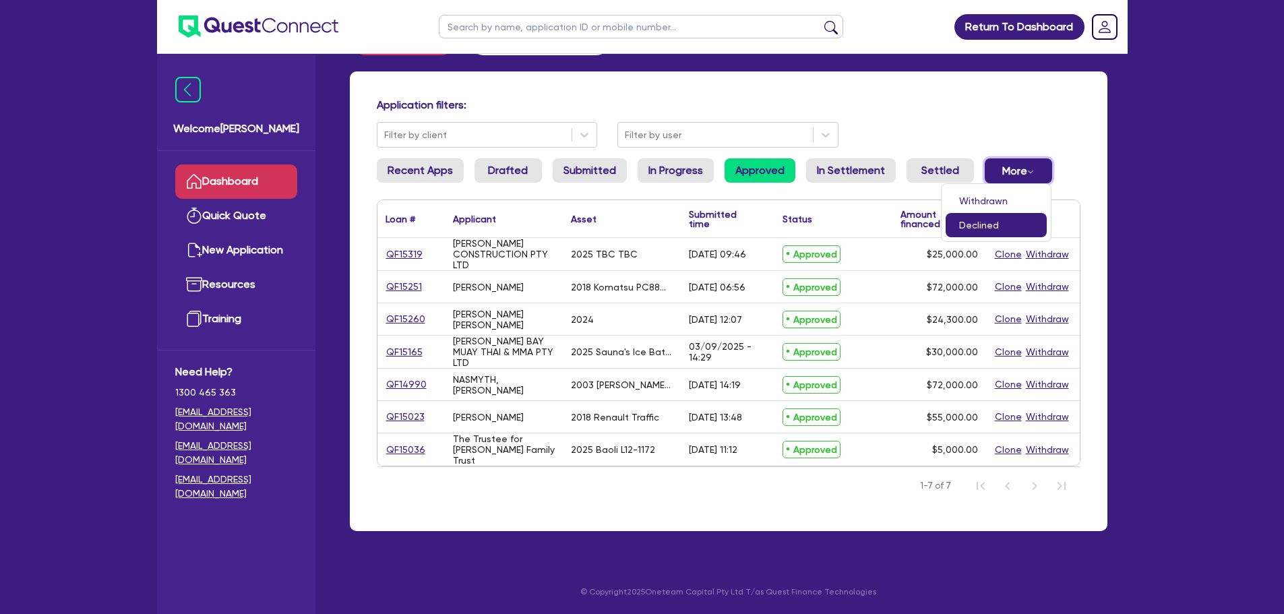 This screenshot has width=1284, height=614. What do you see at coordinates (236, 285) in the screenshot?
I see `a: Resources` at bounding box center [236, 285].